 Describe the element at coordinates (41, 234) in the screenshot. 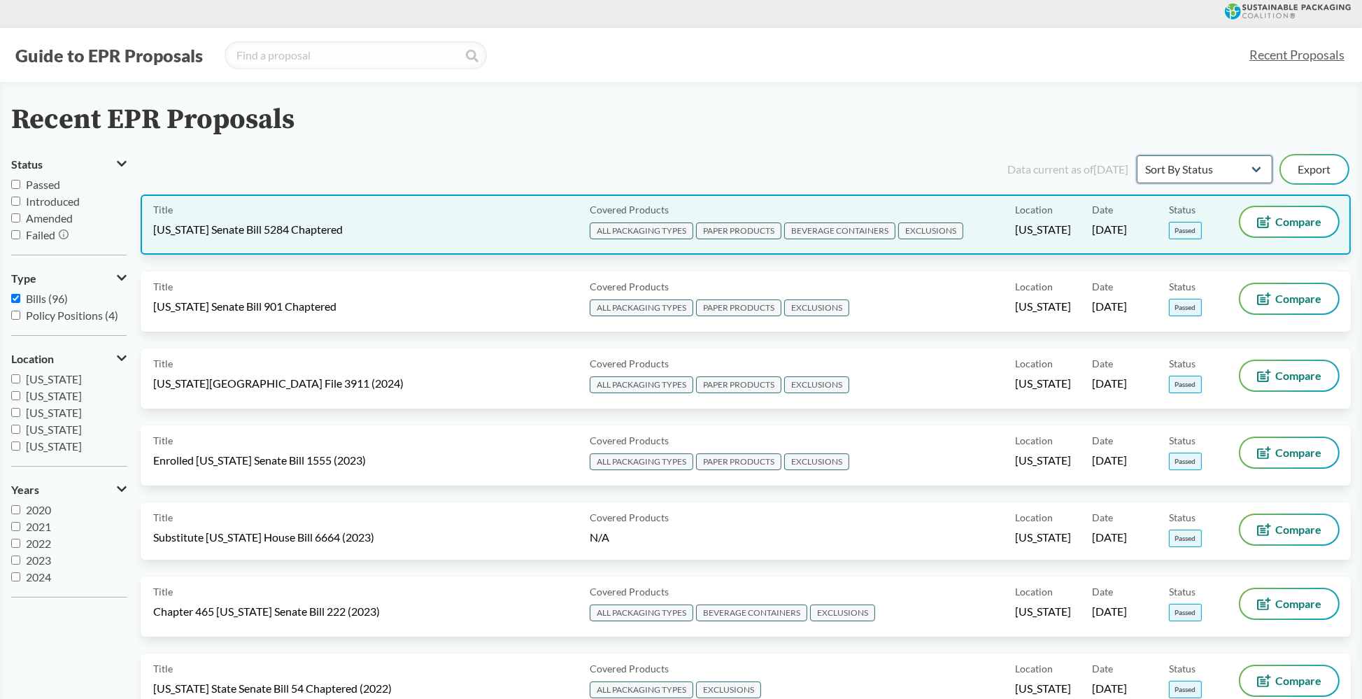

I see `span: Failed` at that location.